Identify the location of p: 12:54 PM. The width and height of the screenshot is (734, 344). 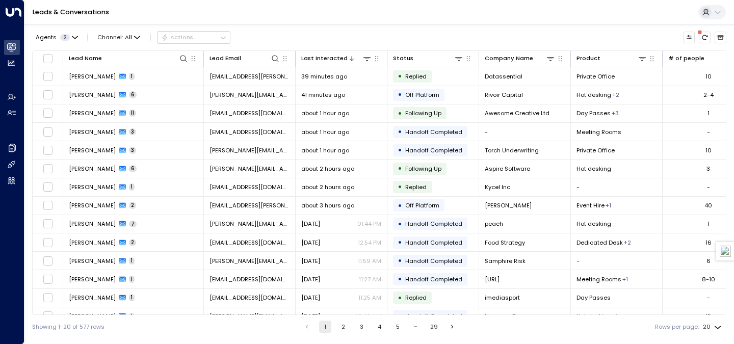
(370, 243).